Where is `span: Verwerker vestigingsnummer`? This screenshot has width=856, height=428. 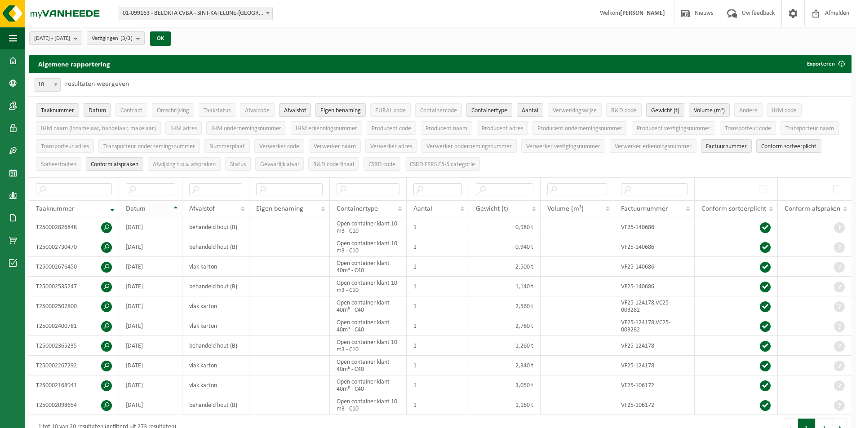
span: Verwerker vestigingsnummer is located at coordinates (563, 146).